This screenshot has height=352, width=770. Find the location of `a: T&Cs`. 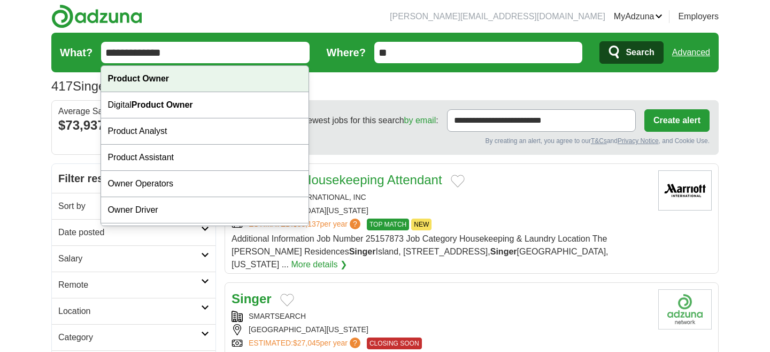

a: T&Cs is located at coordinates (599, 141).